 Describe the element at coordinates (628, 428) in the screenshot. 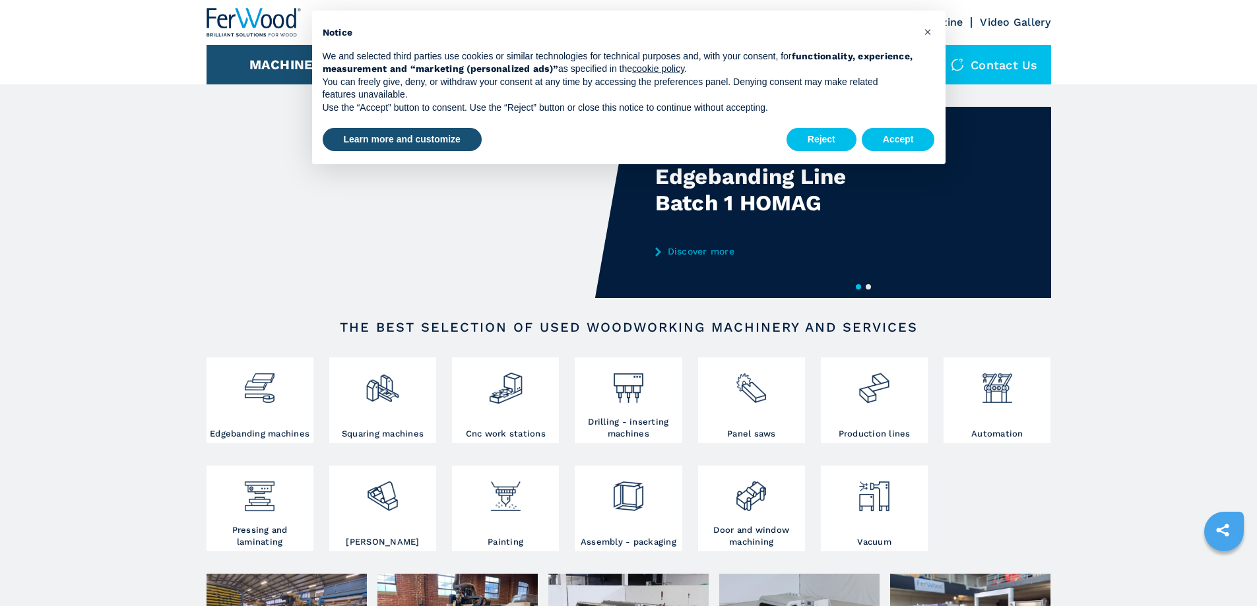

I see `h3: Drilling - inserting machines` at that location.